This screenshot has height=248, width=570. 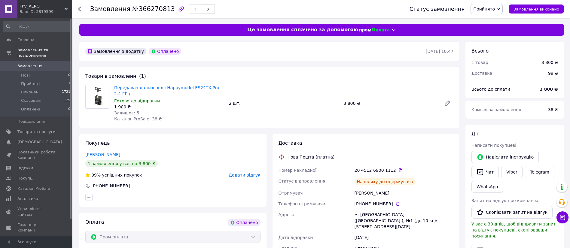 What do you see at coordinates (480, 63) in the screenshot?
I see `span: 1 товар` at bounding box center [480, 63].